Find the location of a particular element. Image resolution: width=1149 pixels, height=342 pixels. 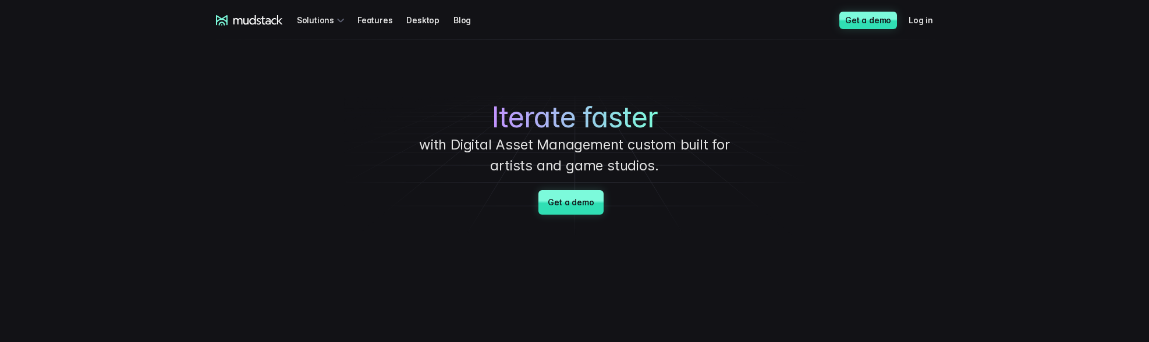

span: Job title is located at coordinates (210, 53).